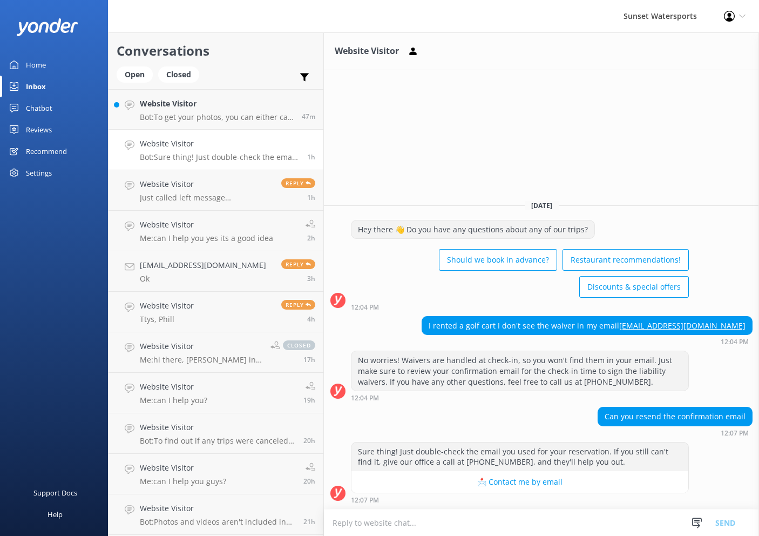  What do you see at coordinates (216, 312) in the screenshot?
I see `a: Website VisitorTtys, PhillReply4h` at bounding box center [216, 312].